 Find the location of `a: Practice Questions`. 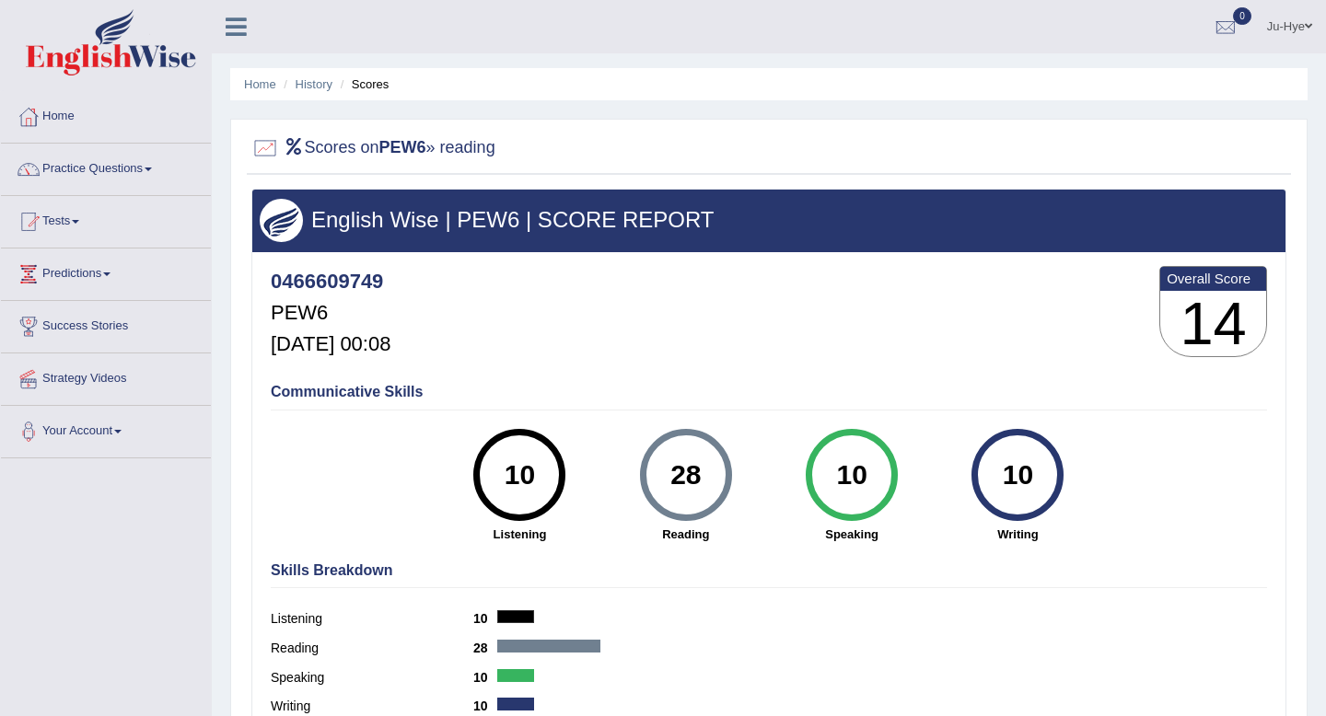

a: Practice Questions is located at coordinates (106, 167).